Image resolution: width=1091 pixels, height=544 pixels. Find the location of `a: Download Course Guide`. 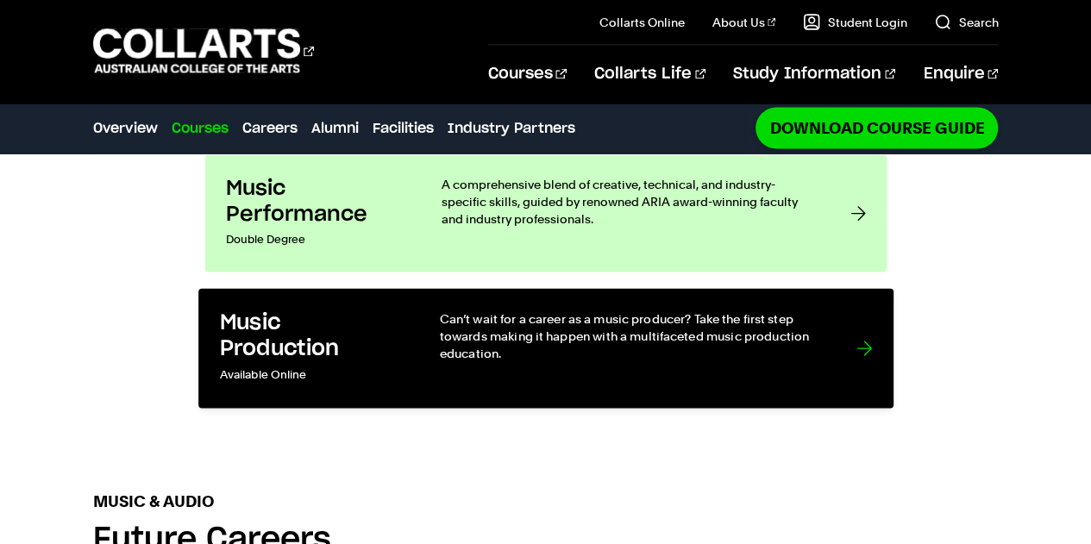

a: Download Course Guide is located at coordinates (877, 128).